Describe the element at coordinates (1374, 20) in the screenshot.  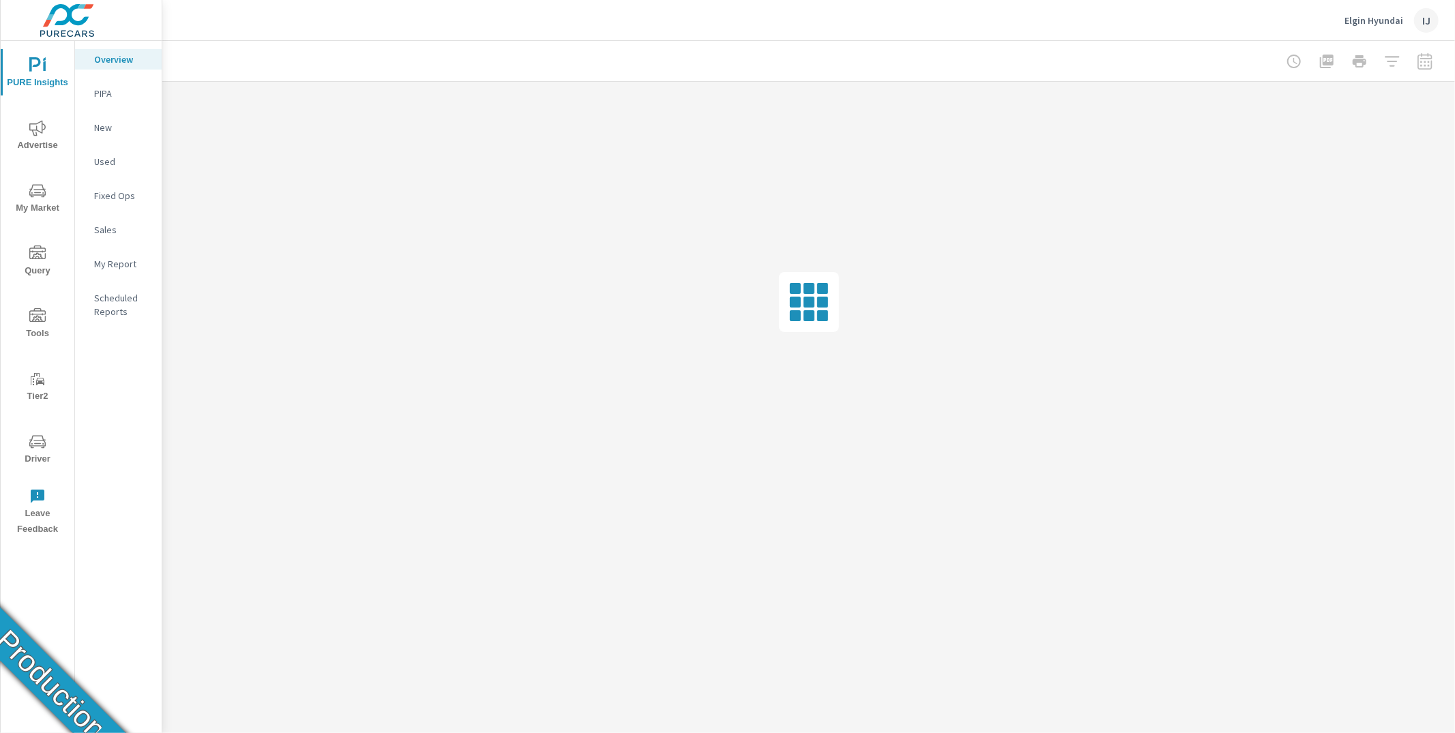
I see `p: Elgin Hyundai` at that location.